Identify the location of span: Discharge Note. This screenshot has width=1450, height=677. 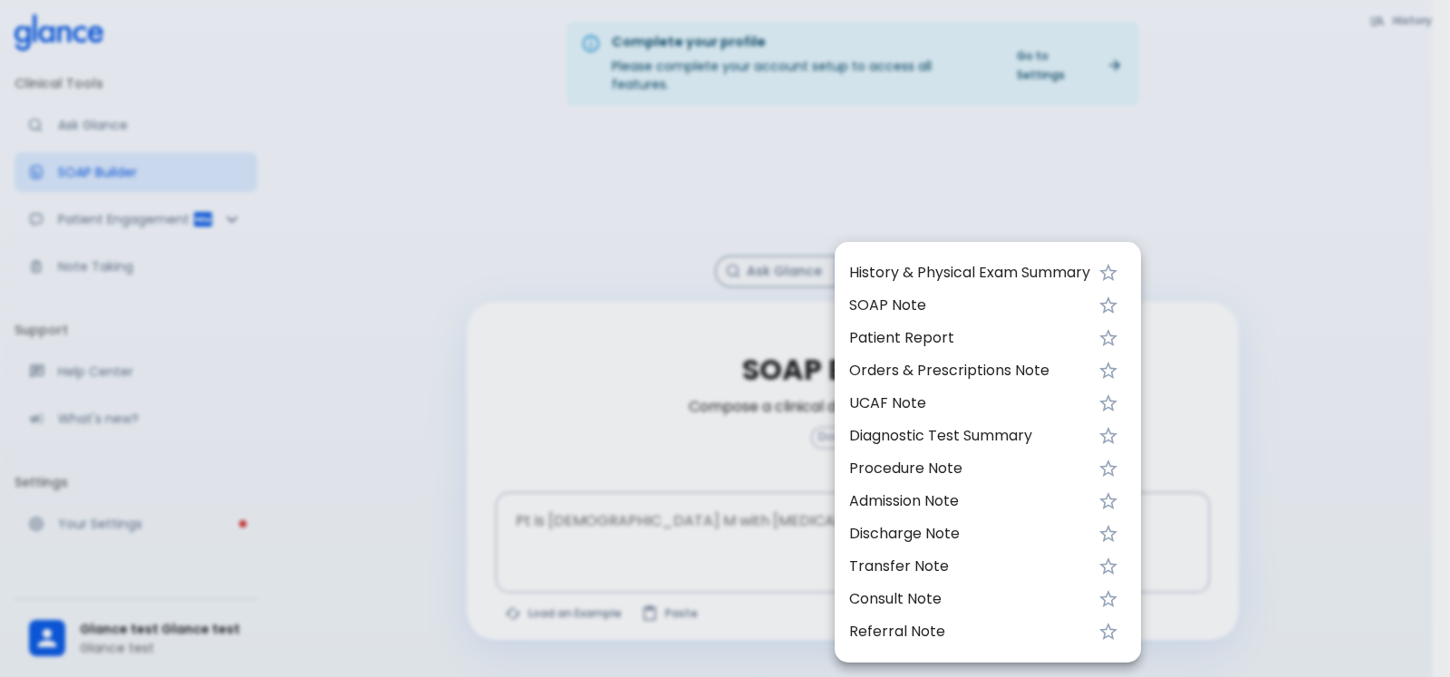
(970, 534).